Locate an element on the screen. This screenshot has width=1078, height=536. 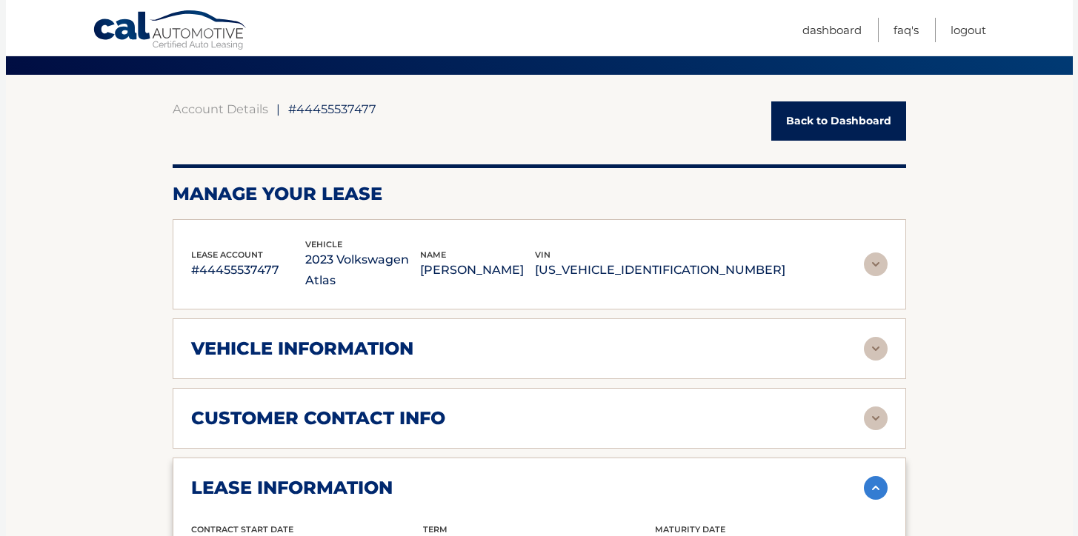
p: 2023 Volkswagen Atlas is located at coordinates (362, 270).